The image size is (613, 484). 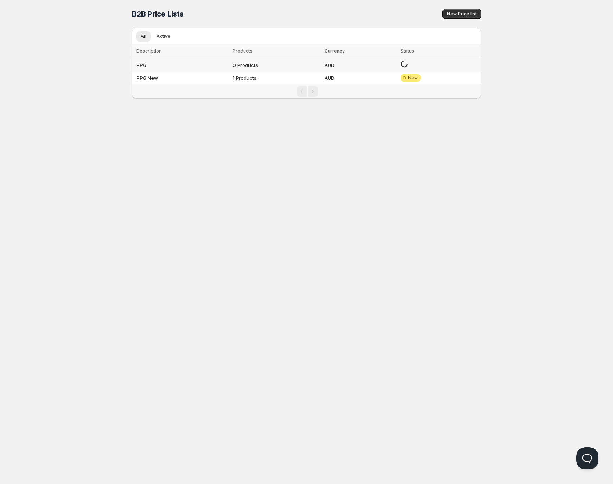 I want to click on td: 1 Products, so click(x=276, y=78).